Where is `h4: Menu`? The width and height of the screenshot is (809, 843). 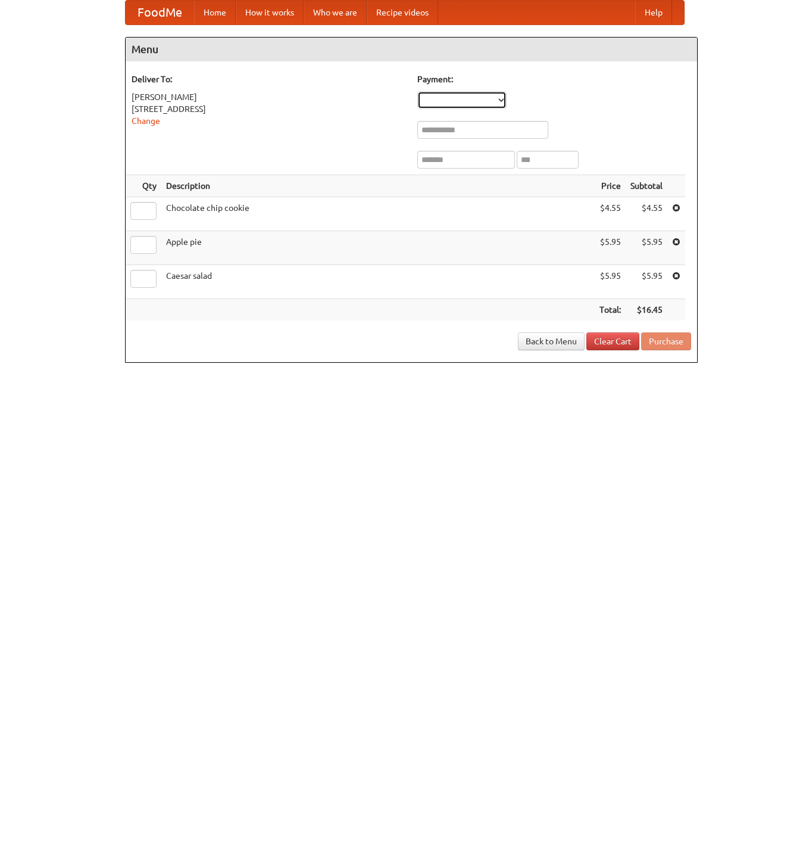 h4: Menu is located at coordinates (412, 49).